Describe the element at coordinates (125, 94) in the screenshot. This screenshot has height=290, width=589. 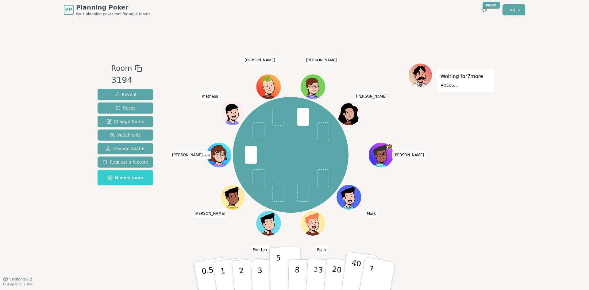
I see `button: Reveal` at that location.